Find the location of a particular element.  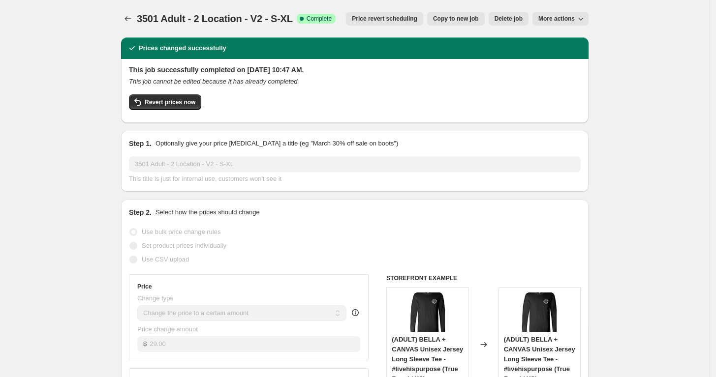

button: Revert prices now is located at coordinates (165, 102).